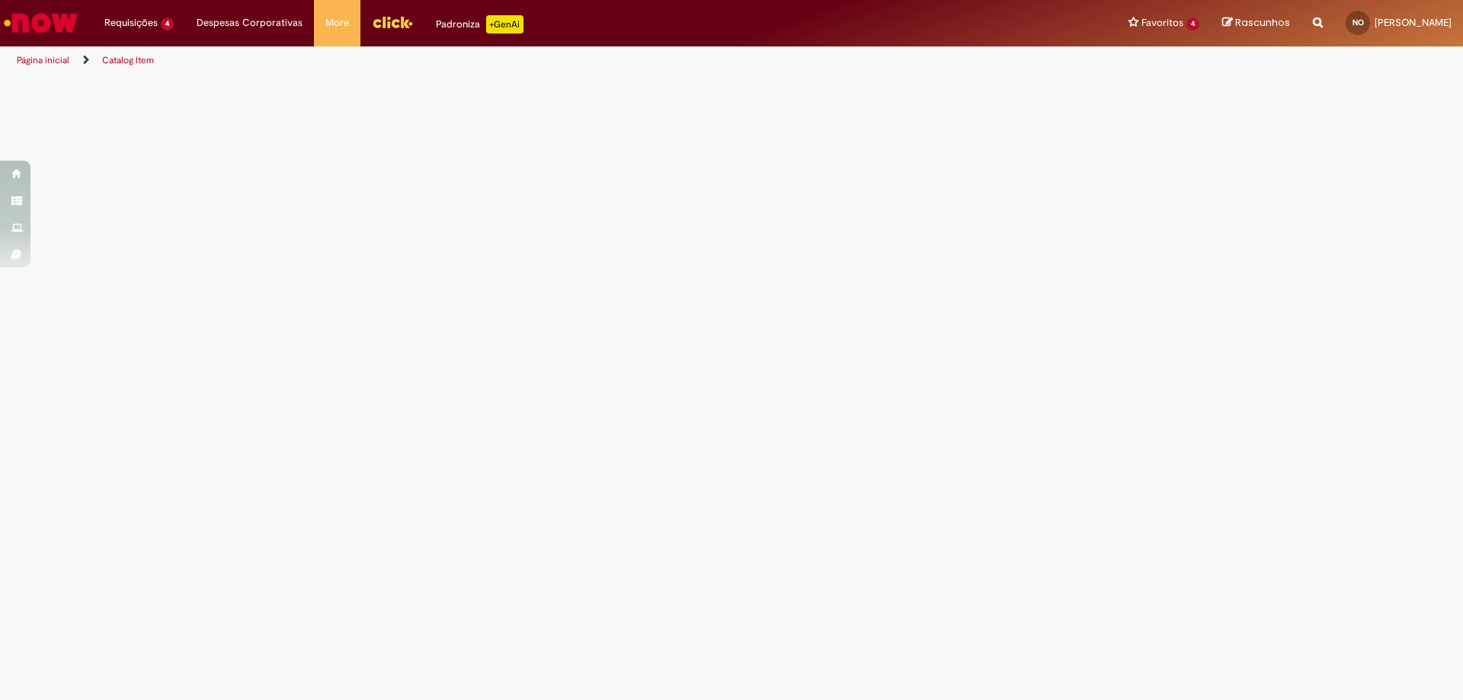 The image size is (1463, 700). I want to click on a: Catalog Item, so click(128, 60).